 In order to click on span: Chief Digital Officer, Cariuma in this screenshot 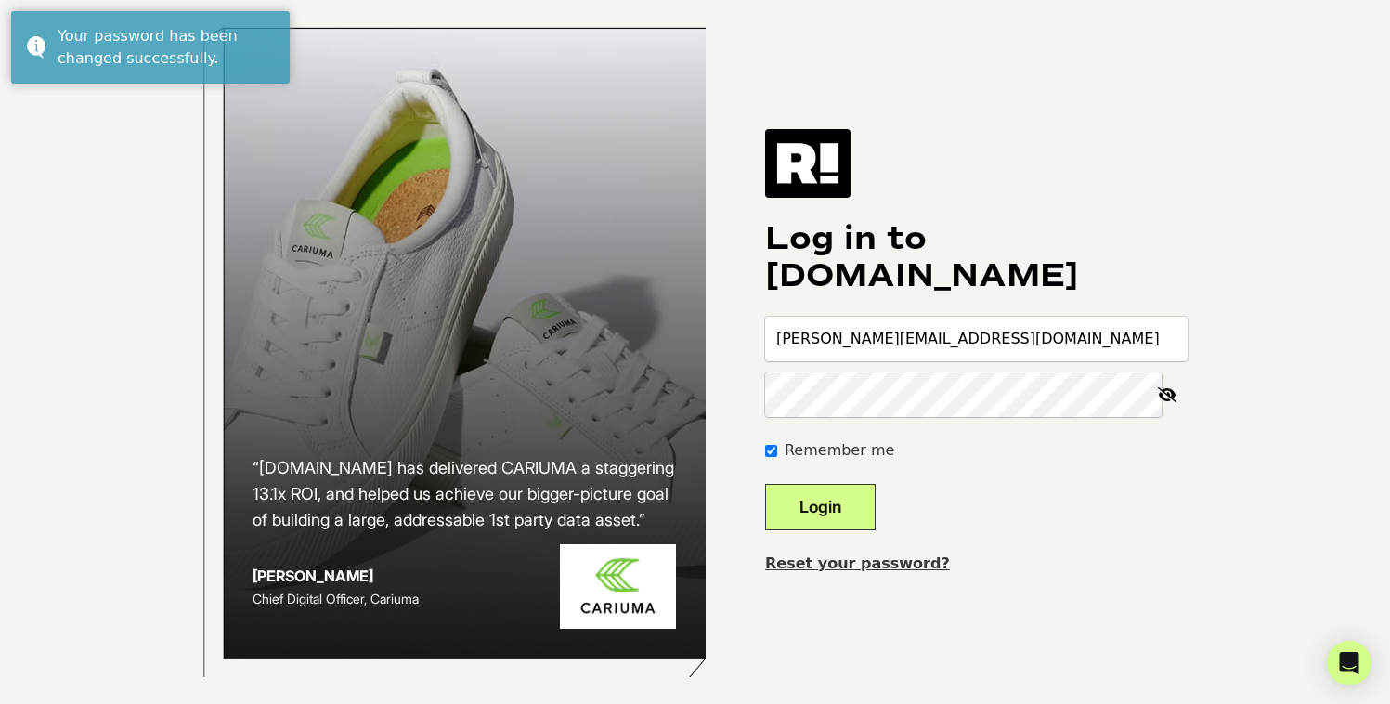, I will do `click(335, 598)`.